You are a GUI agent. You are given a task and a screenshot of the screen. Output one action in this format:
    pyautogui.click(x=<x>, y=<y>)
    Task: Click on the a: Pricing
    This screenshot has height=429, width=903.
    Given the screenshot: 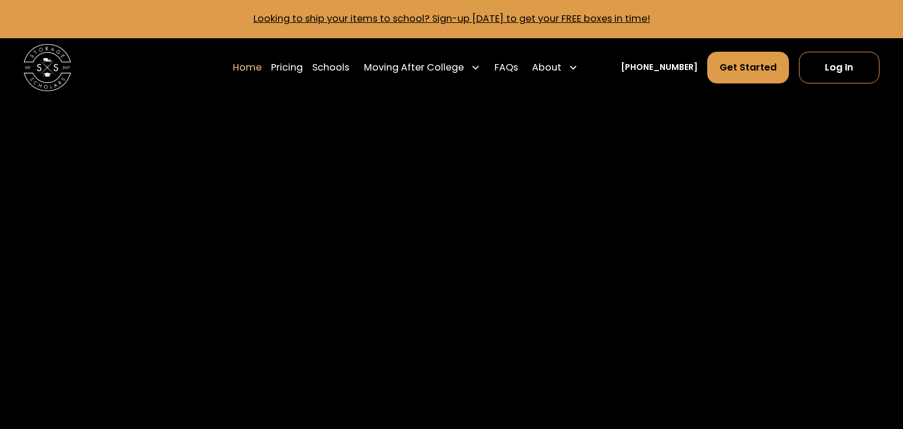 What is the action you would take?
    pyautogui.click(x=287, y=68)
    